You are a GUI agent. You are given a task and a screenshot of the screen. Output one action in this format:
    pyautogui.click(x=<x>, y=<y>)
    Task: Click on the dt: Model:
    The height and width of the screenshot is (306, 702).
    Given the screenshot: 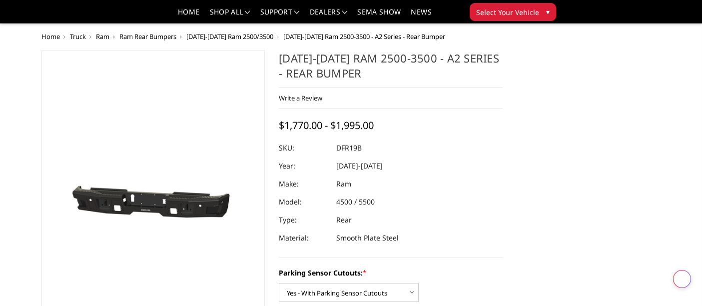 What is the action you would take?
    pyautogui.click(x=304, y=202)
    